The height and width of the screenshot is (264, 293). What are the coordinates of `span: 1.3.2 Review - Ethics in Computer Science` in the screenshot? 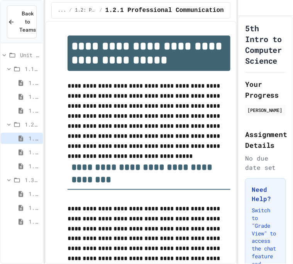 It's located at (34, 207).